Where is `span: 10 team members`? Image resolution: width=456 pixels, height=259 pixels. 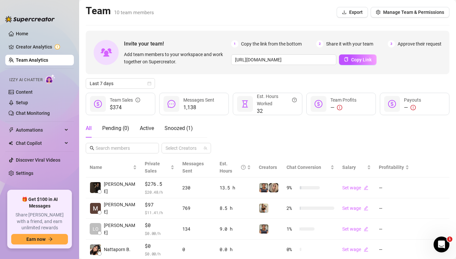
span: 10 team members is located at coordinates (134, 13).